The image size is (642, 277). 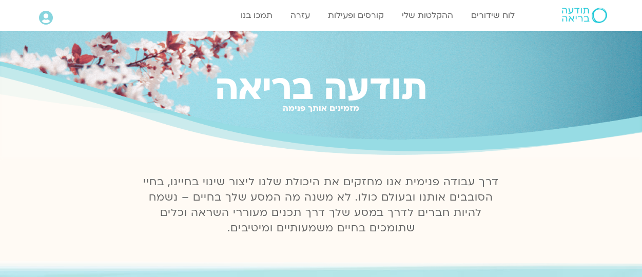 What do you see at coordinates (257, 15) in the screenshot?
I see `a: תמכו בנו` at bounding box center [257, 15].